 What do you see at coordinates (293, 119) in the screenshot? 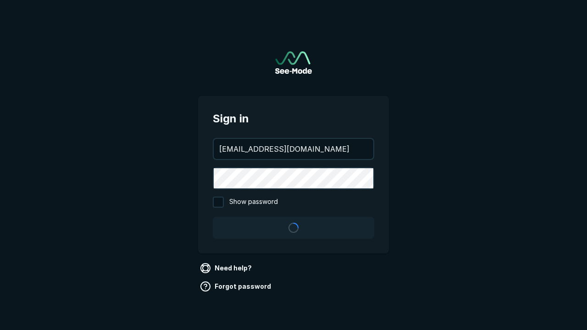
I see `span: Sign in` at bounding box center [293, 119].